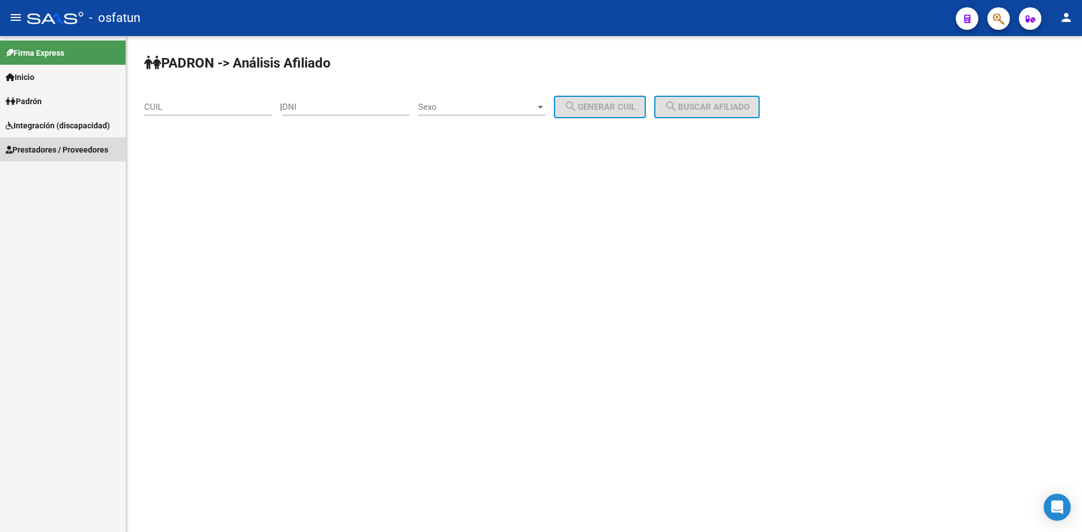  Describe the element at coordinates (1066, 17) in the screenshot. I see `mat-icon: person` at that location.